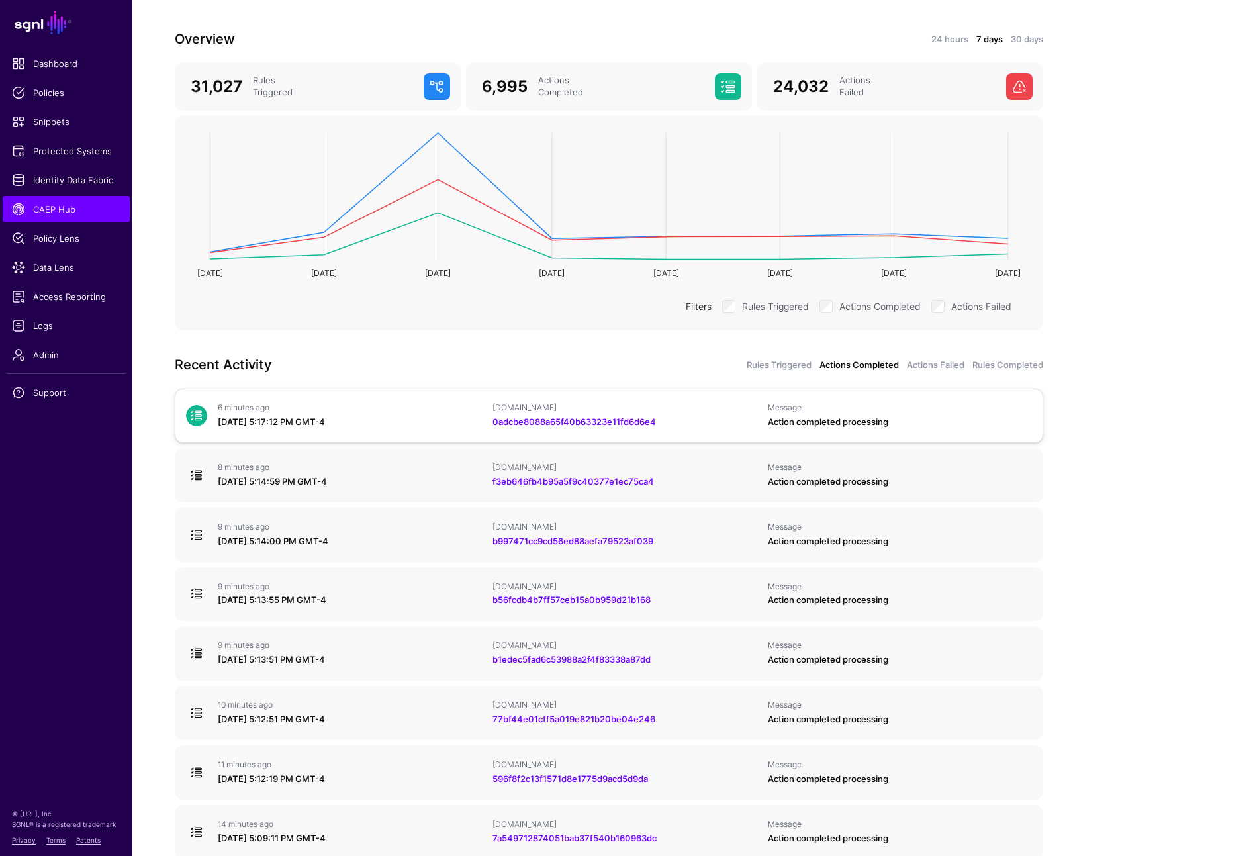 This screenshot has height=856, width=1257. What do you see at coordinates (801, 86) in the screenshot?
I see `span: 24,032` at bounding box center [801, 86].